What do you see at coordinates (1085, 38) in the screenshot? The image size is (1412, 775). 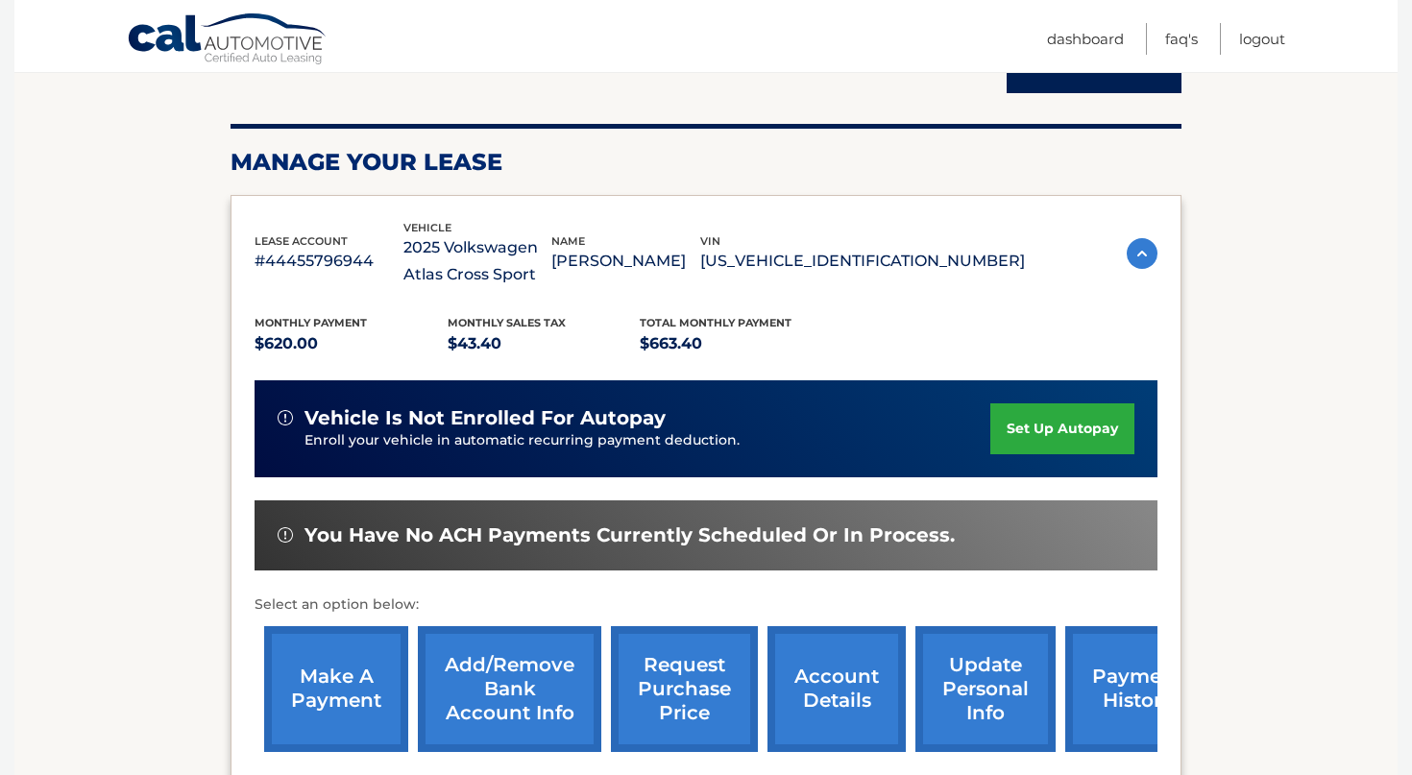 I see `a: Dashboard` at bounding box center [1085, 38].